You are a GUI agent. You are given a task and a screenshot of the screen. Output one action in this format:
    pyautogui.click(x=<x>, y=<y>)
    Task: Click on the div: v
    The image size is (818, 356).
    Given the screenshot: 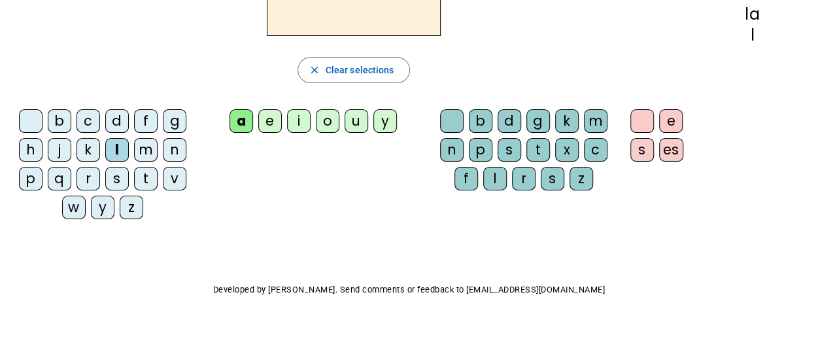 What is the action you would take?
    pyautogui.click(x=175, y=179)
    